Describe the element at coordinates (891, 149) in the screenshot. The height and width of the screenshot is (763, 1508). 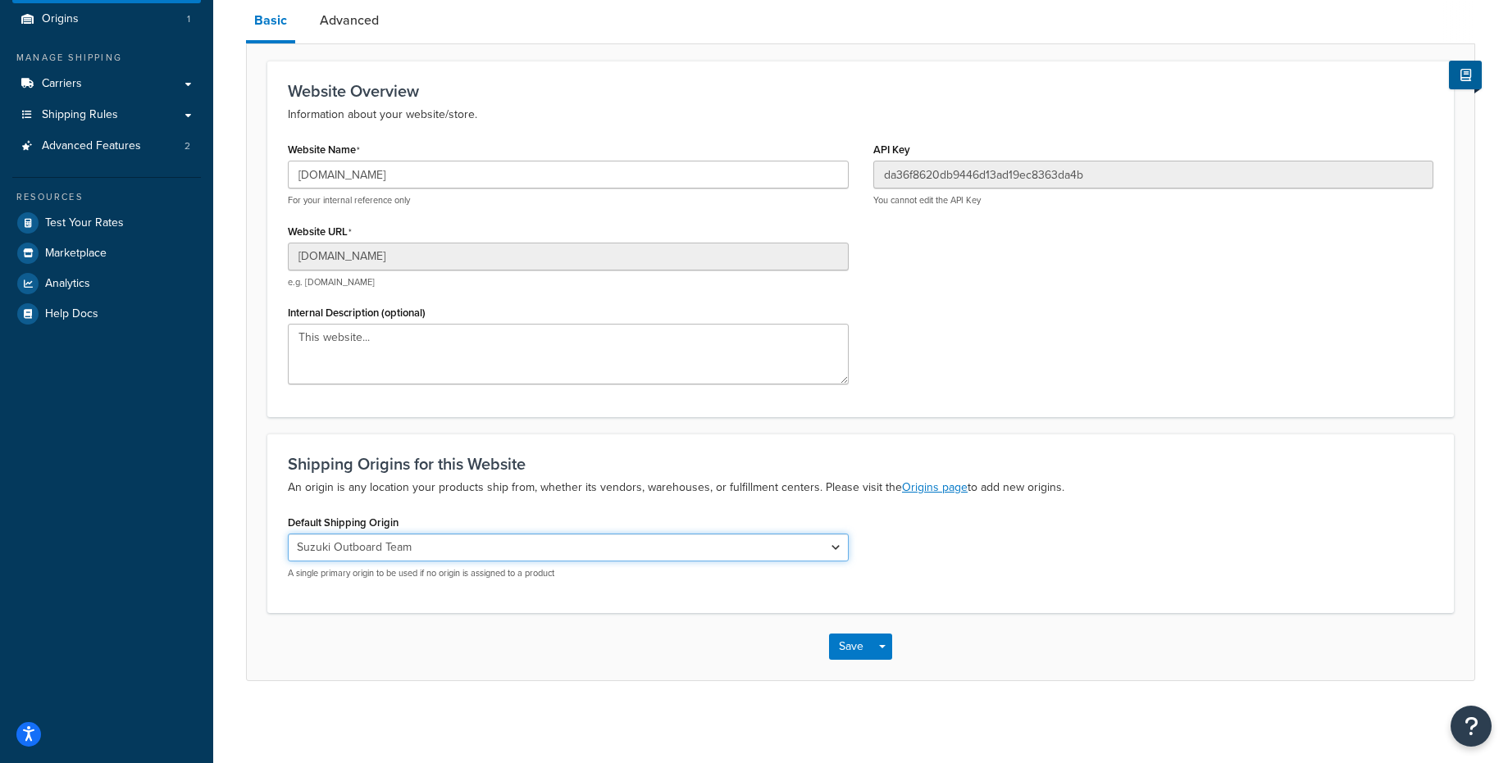
I see `label: API Key` at that location.